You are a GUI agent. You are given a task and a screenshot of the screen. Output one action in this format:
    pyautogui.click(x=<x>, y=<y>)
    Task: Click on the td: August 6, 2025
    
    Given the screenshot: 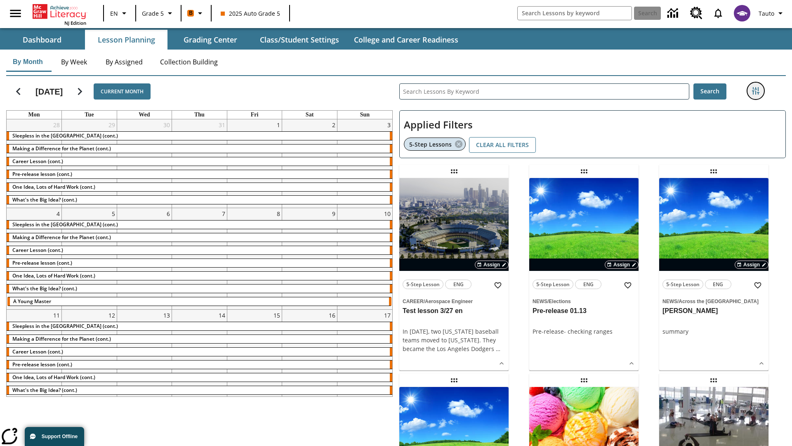 What is the action you would take?
    pyautogui.click(x=144, y=259)
    